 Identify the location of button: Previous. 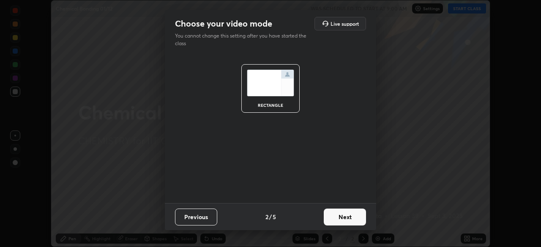
(196, 217).